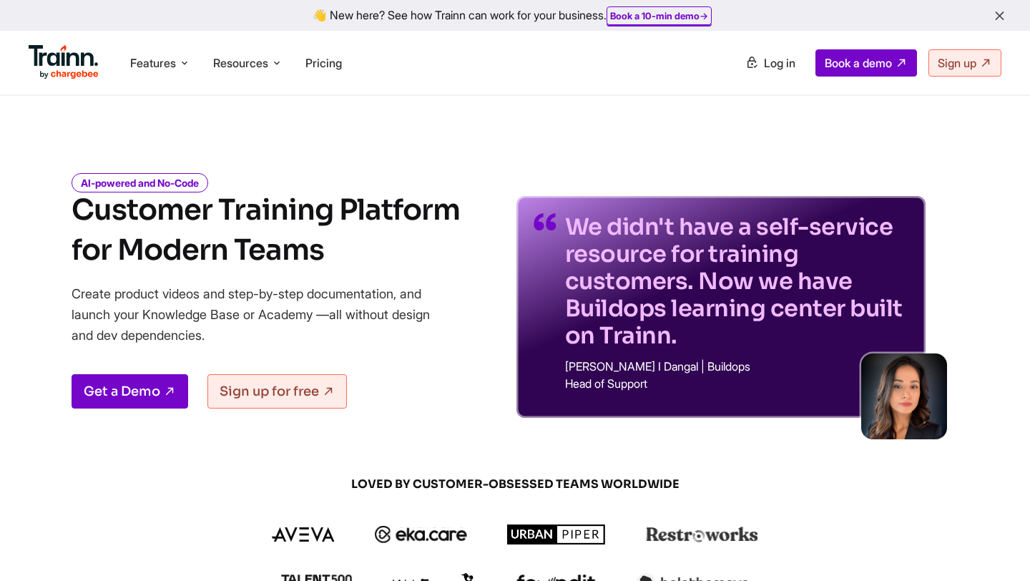 The height and width of the screenshot is (581, 1030). What do you see at coordinates (323, 63) in the screenshot?
I see `a: Pricing` at bounding box center [323, 63].